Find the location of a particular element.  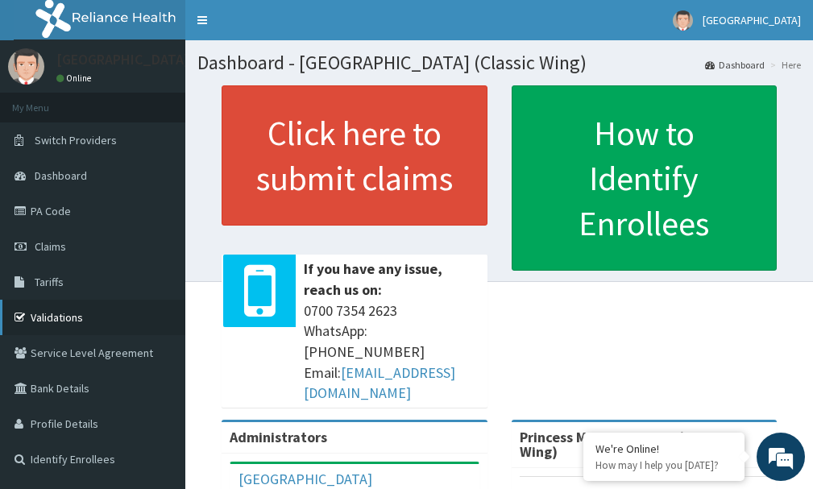

li: Here is located at coordinates (783, 64).